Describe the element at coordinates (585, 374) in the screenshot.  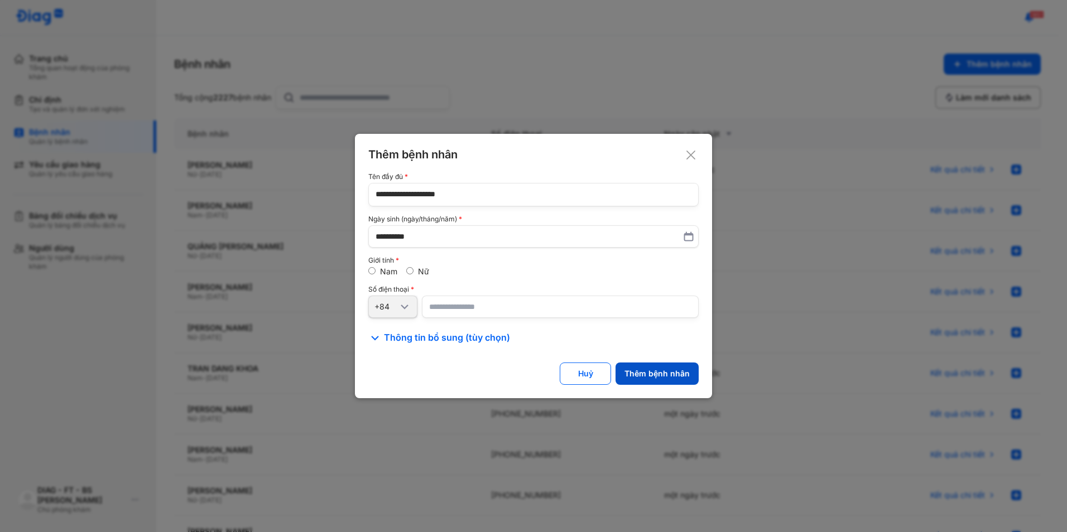
I see `button: Huỷ` at that location.